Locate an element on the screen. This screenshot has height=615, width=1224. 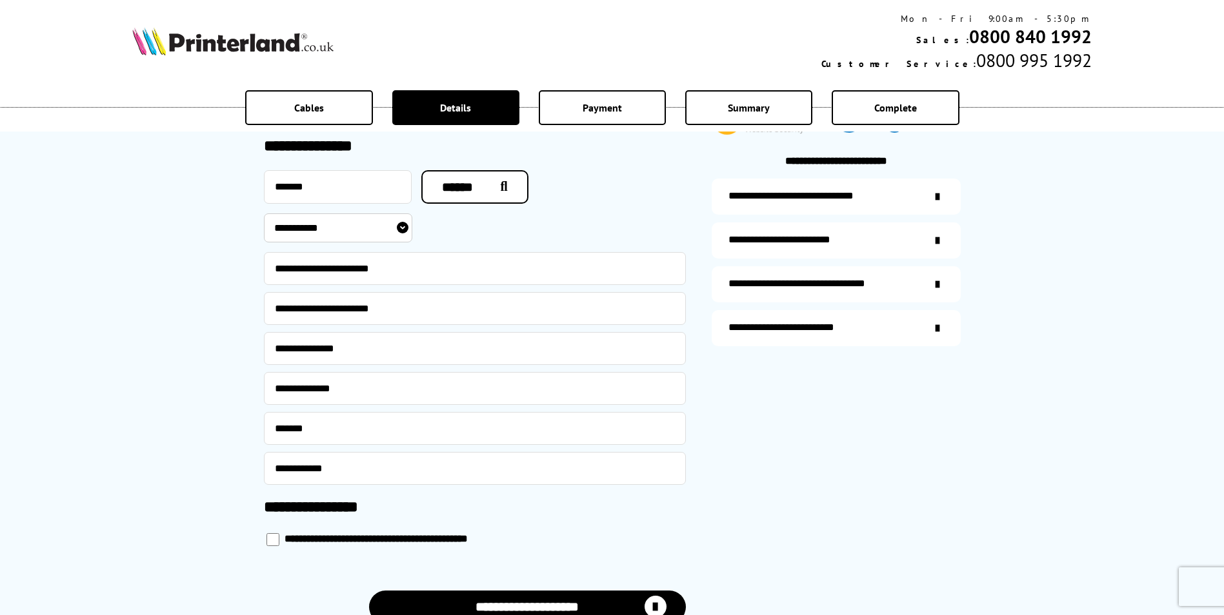
span: Sales: is located at coordinates (943, 40).